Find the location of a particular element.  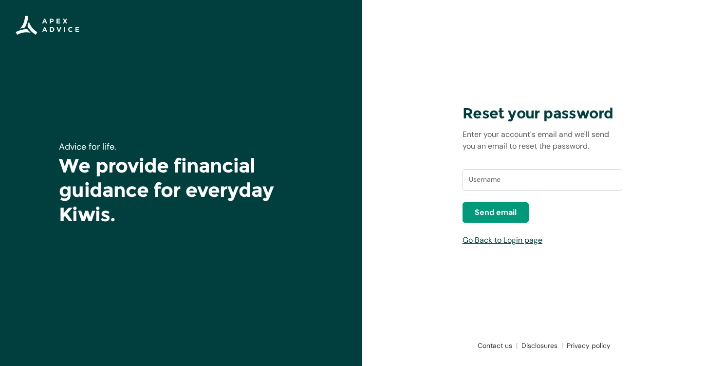

a: Privacy policy is located at coordinates (587, 345).